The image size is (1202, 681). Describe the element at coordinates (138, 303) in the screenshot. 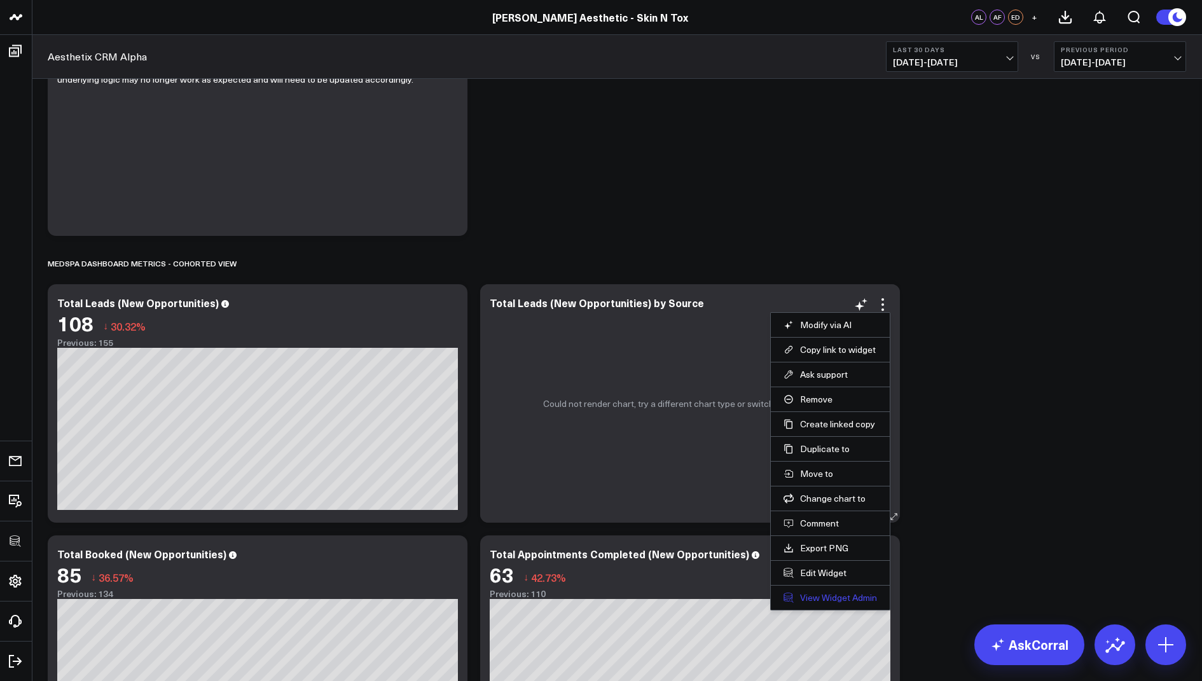

I see `div: Total Leads (New Opportunities)` at that location.